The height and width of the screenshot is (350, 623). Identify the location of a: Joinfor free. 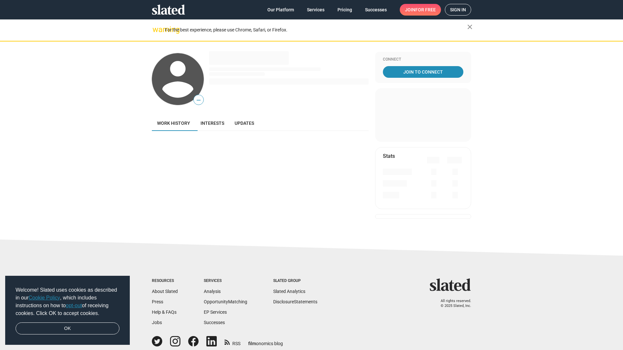
(420, 10).